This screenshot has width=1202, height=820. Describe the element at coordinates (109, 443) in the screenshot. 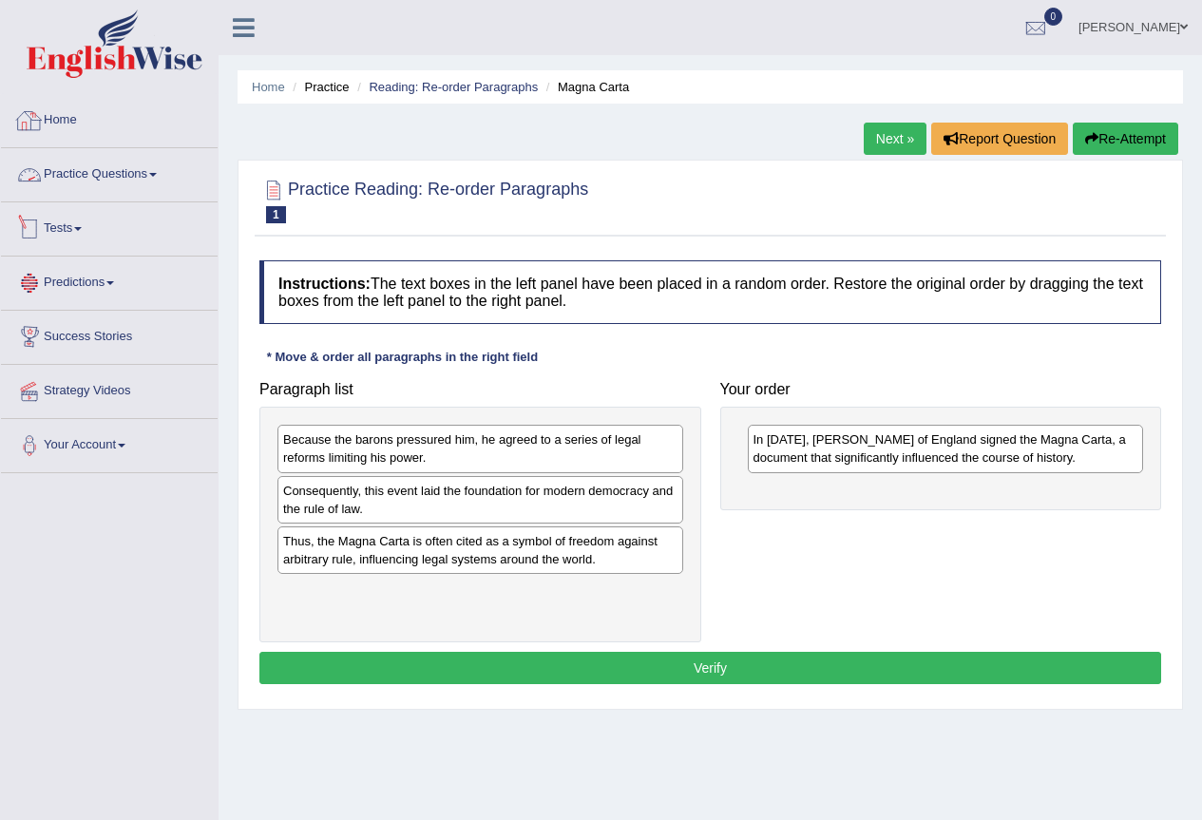

I see `a: Your Account` at that location.